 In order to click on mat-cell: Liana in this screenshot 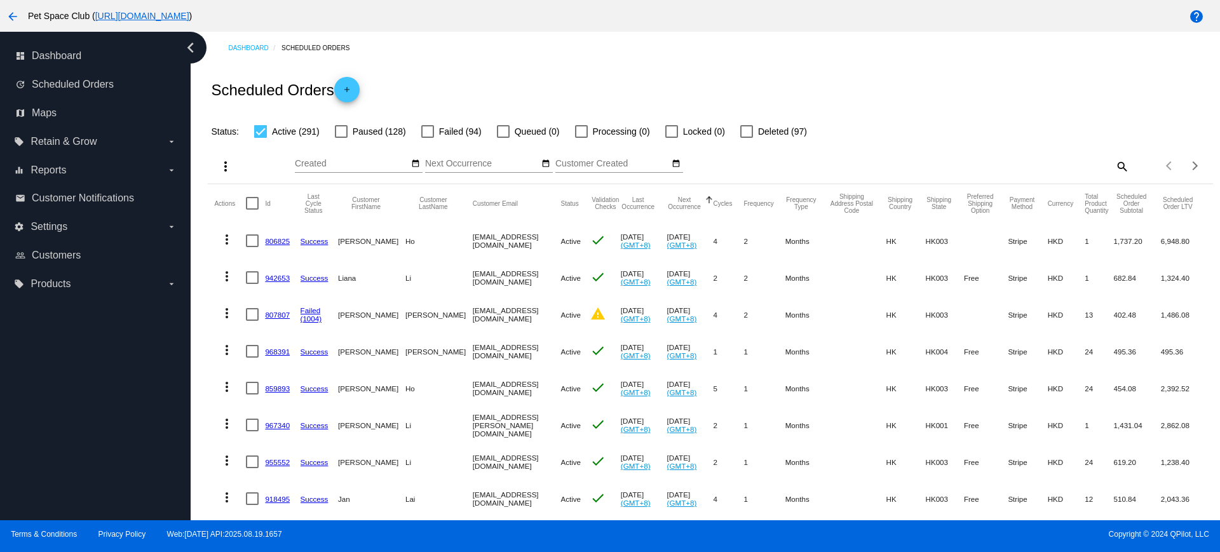, I will do `click(372, 278)`.